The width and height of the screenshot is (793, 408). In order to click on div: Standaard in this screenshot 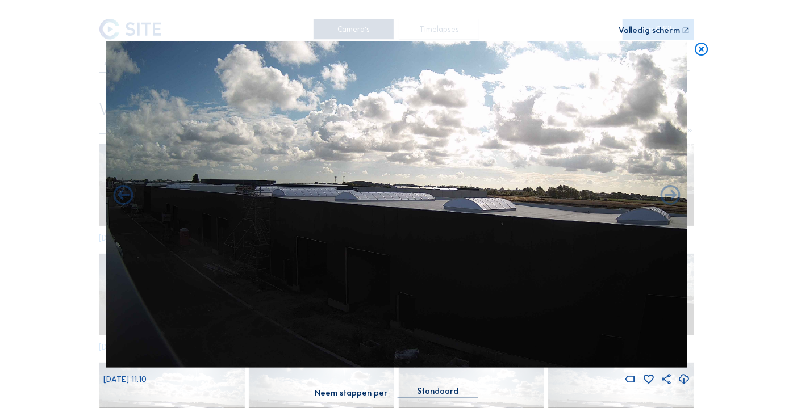, I will do `click(438, 392)`.